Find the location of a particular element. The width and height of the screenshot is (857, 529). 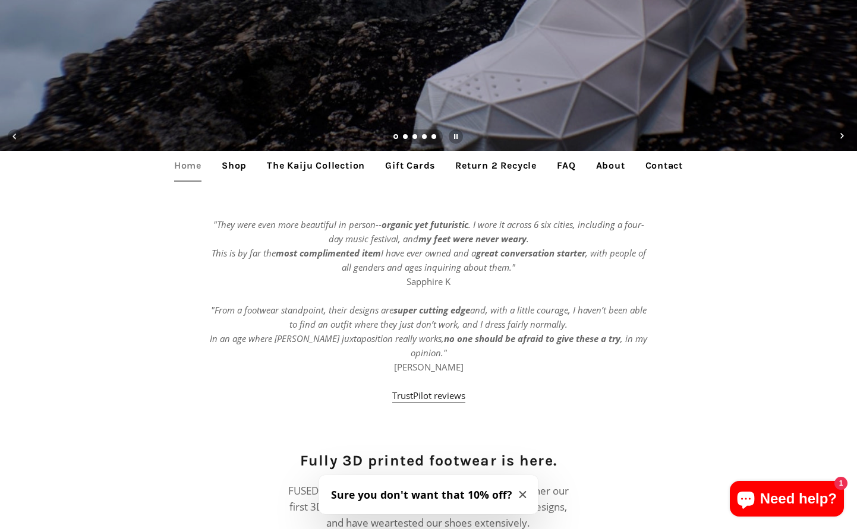

button: Pause slideshow is located at coordinates (456, 137).